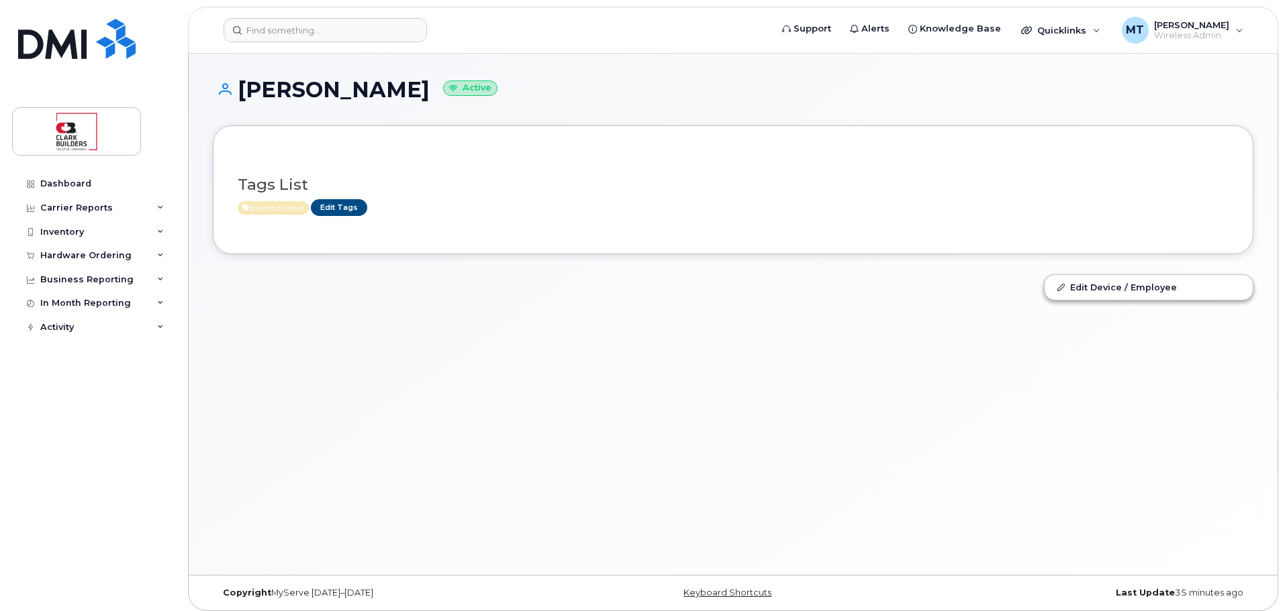 Image resolution: width=1285 pixels, height=611 pixels. I want to click on span: Active, so click(273, 208).